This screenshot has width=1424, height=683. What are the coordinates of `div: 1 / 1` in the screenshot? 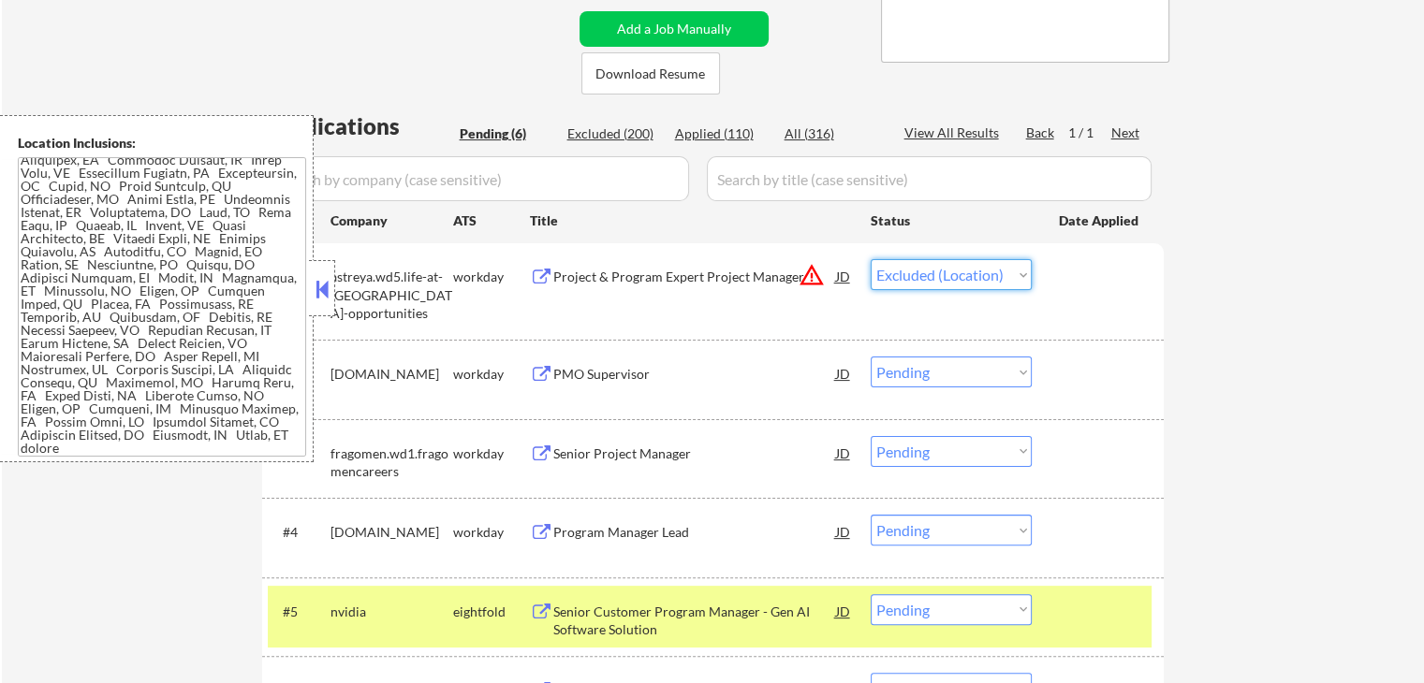 It's located at (1090, 133).